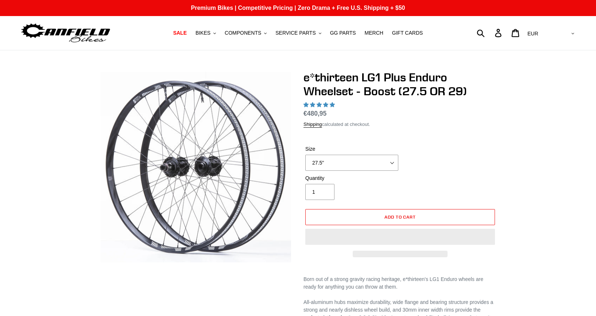 This screenshot has width=596, height=316. What do you see at coordinates (298, 33) in the screenshot?
I see `button: SERVICE PARTS` at bounding box center [298, 33].